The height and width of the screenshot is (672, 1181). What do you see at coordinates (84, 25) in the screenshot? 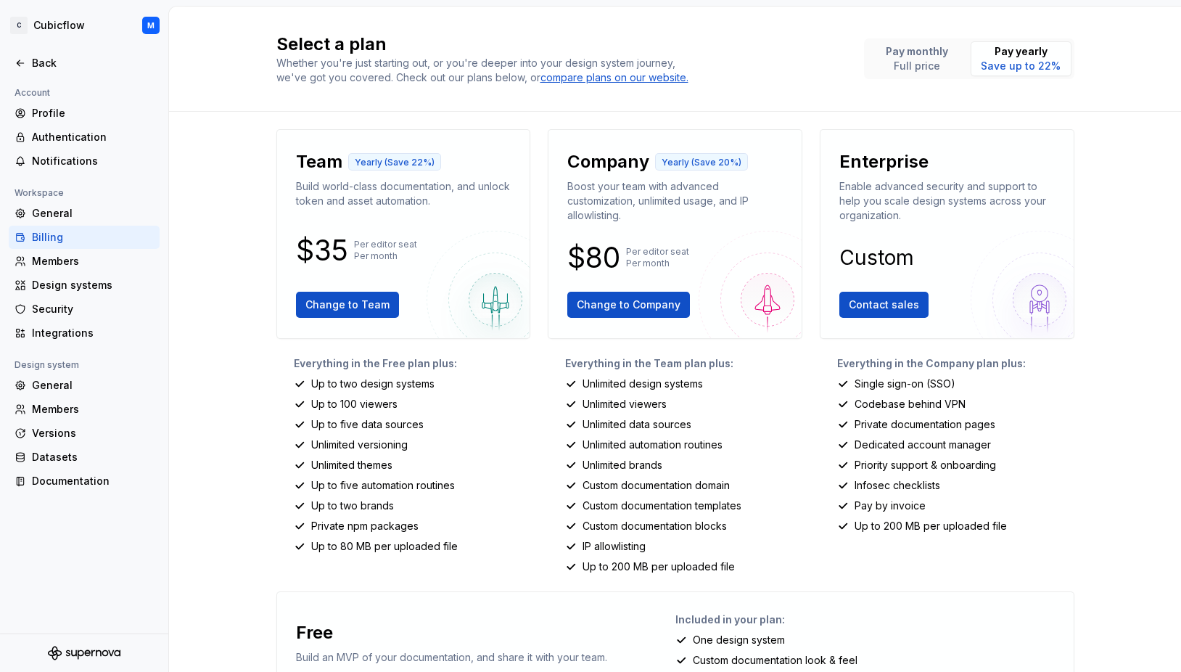
I see `button: CCubicflowM` at bounding box center [84, 25].